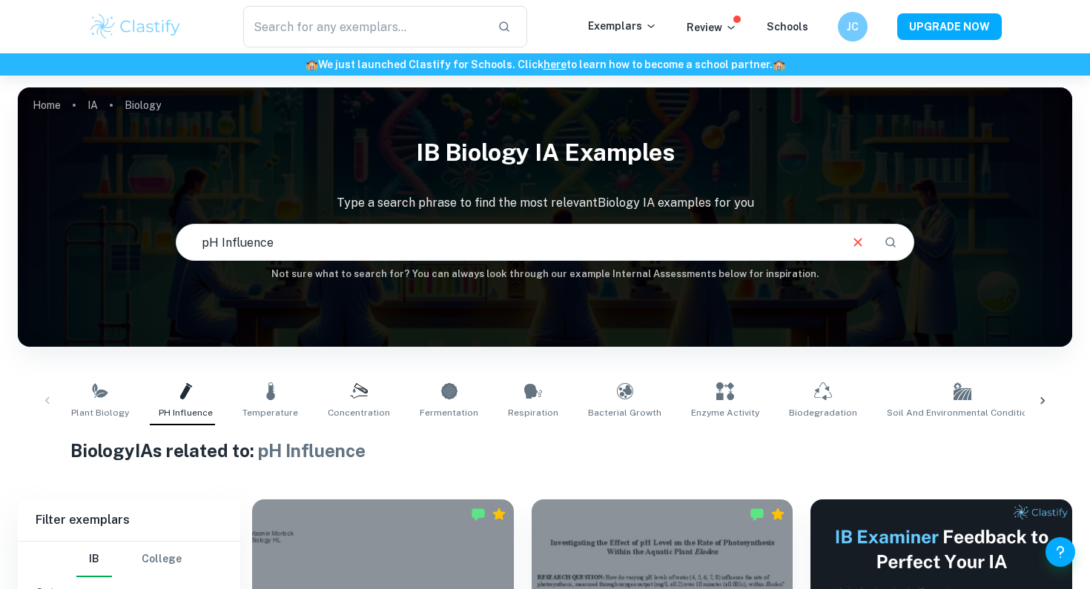 The image size is (1090, 589). What do you see at coordinates (364, 27) in the screenshot?
I see `input: Search for any exemplars...` at bounding box center [364, 27].